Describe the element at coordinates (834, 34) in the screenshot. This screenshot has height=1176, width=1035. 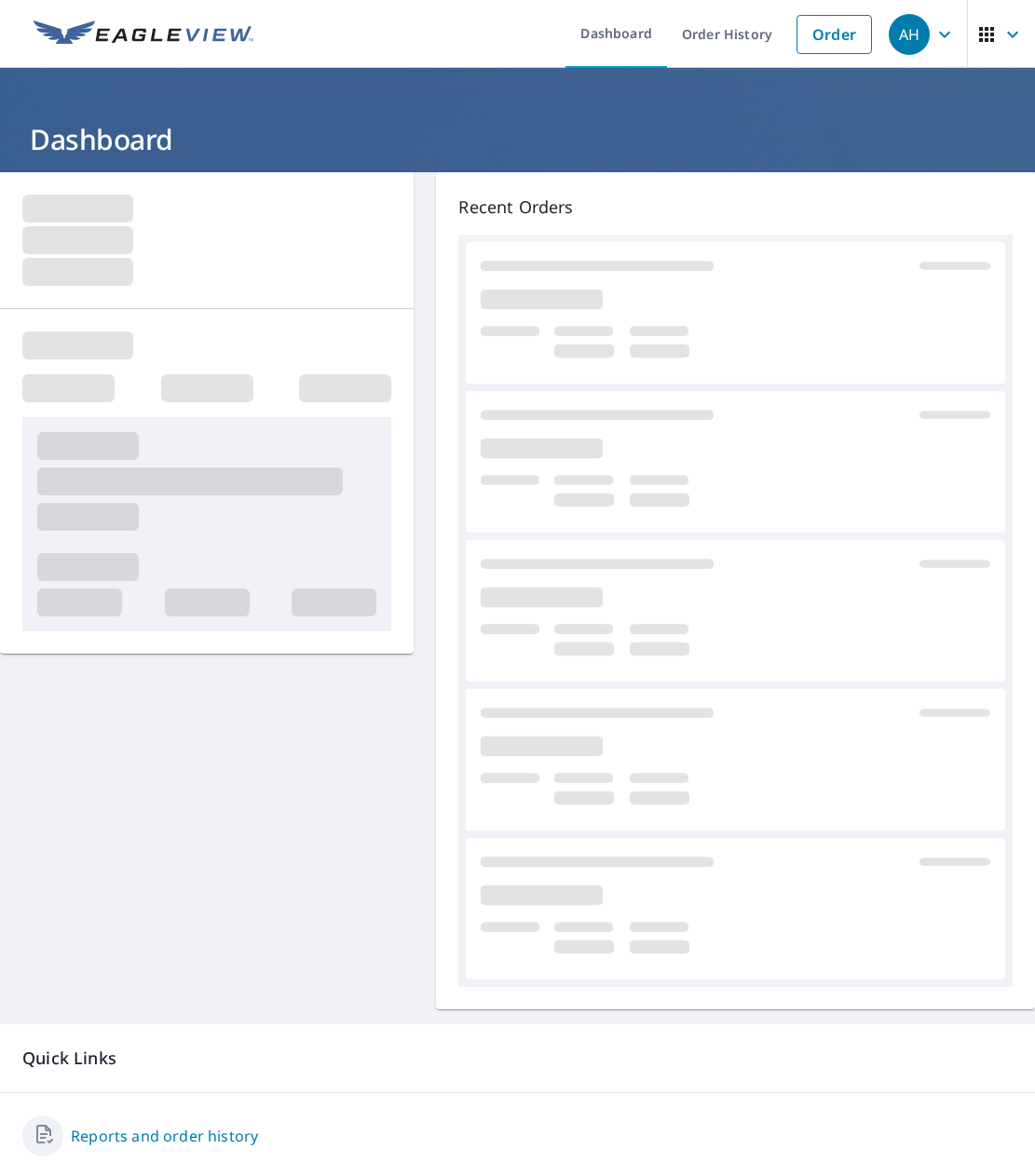
I see `a: Order` at that location.